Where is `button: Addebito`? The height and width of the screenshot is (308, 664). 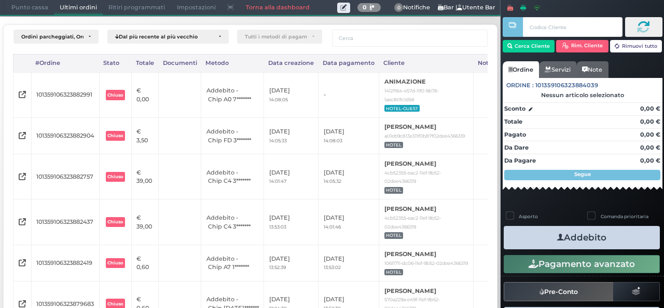 button: Addebito is located at coordinates (581, 237).